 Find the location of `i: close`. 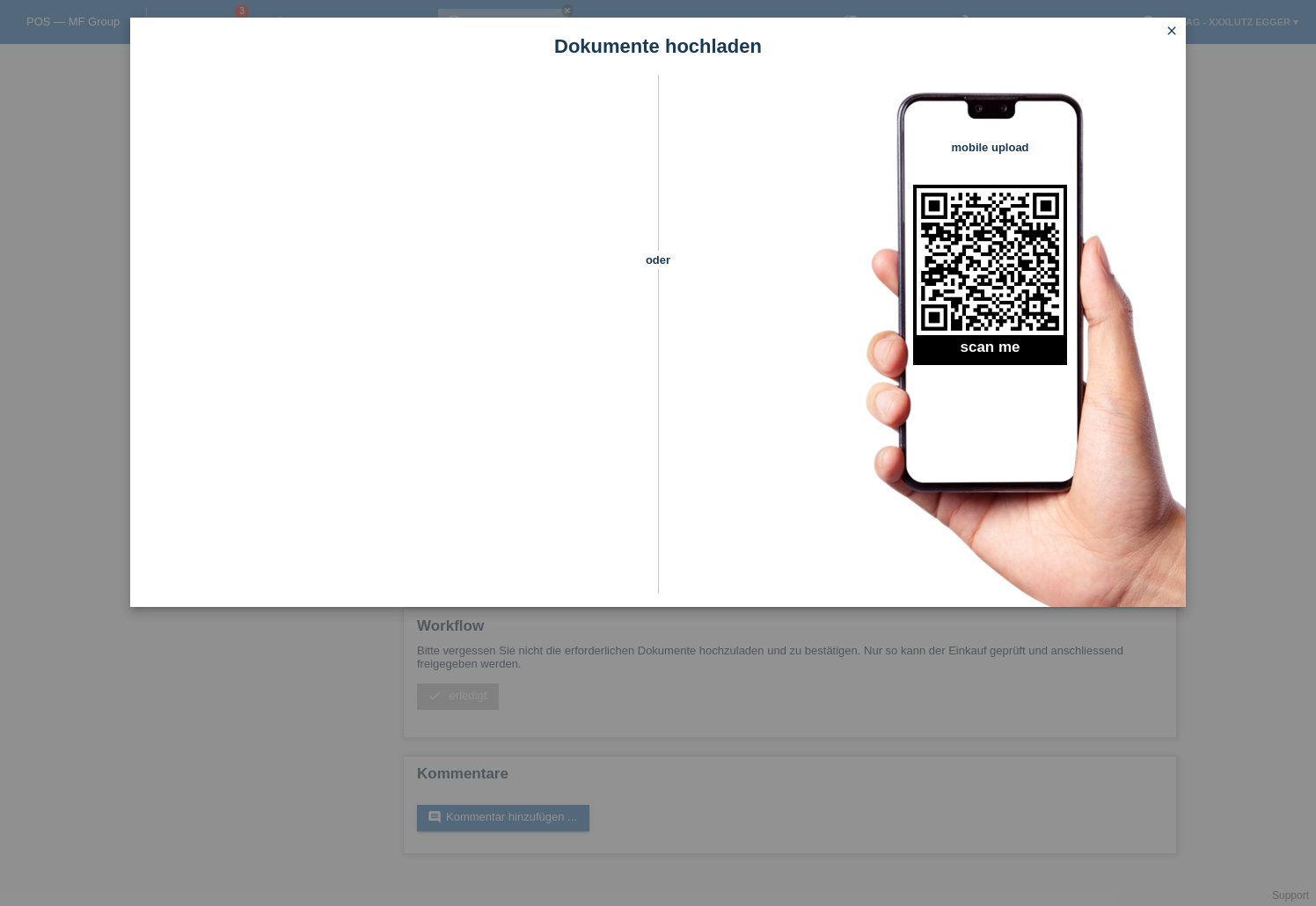

i: close is located at coordinates (1172, 31).